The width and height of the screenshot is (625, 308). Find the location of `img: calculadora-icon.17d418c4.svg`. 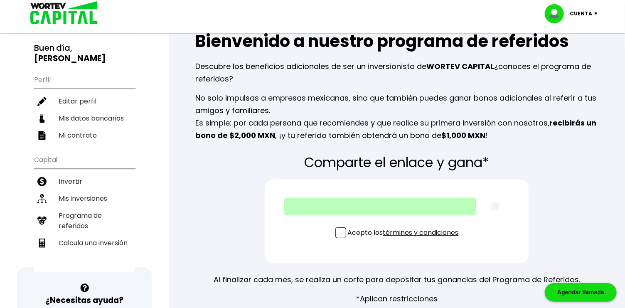

img: calculadora-icon.17d418c4.svg is located at coordinates (42, 243).